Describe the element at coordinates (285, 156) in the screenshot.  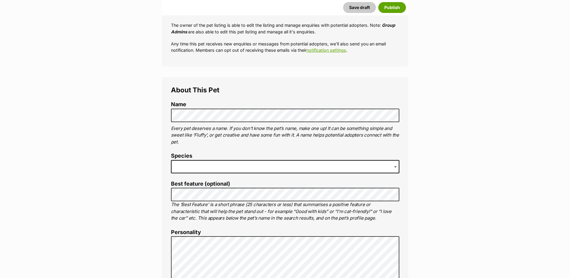
I see `label: Species` at that location.